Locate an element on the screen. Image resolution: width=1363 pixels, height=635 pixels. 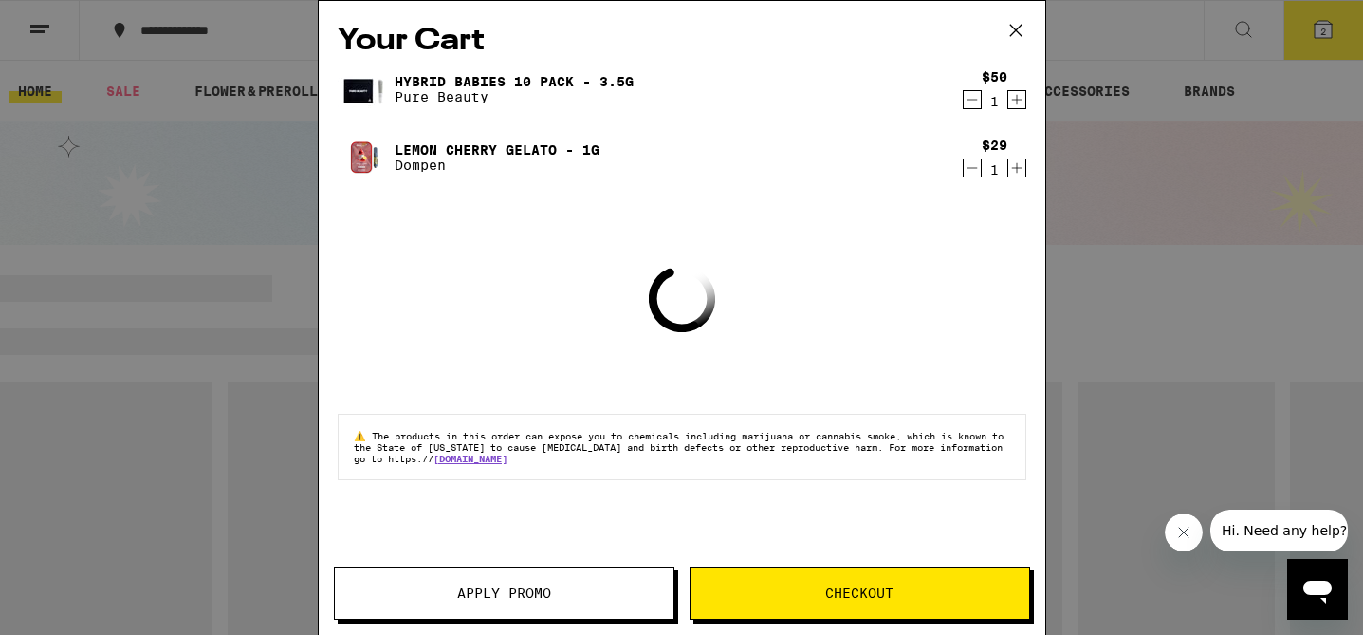
span: Apply Promo is located at coordinates (504, 593).